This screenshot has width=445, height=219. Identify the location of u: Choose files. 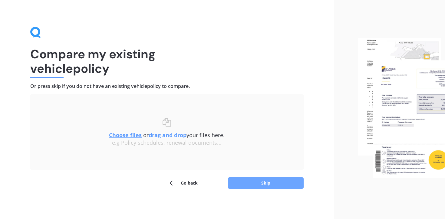
(125, 135).